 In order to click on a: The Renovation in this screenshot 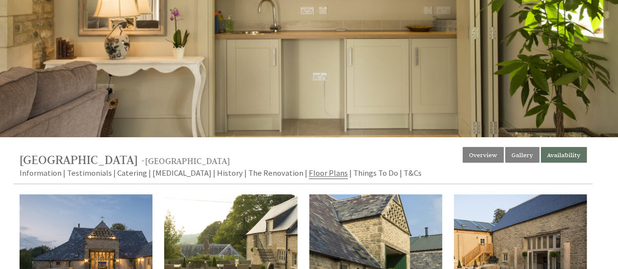, I will do `click(275, 173)`.